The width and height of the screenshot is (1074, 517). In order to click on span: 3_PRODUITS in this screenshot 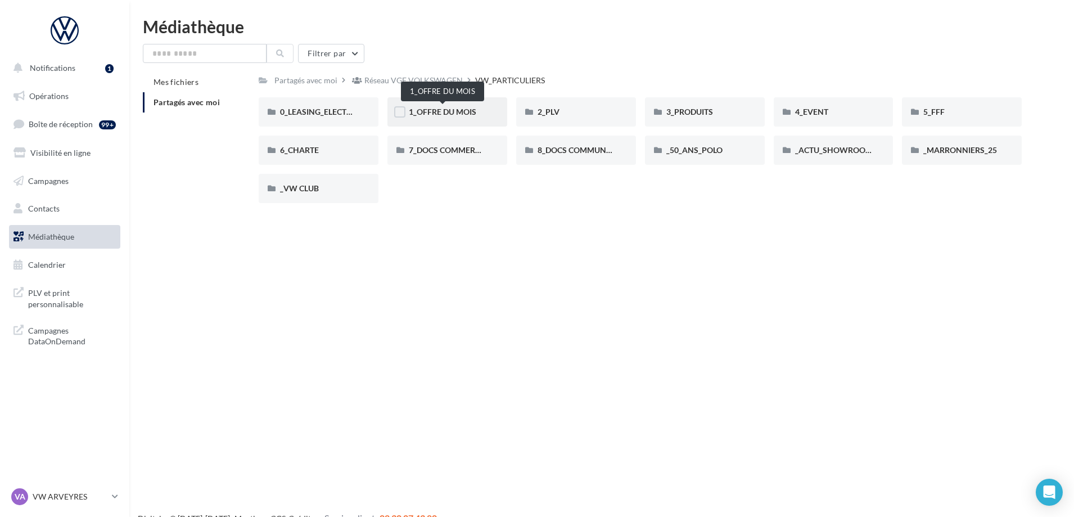, I will do `click(689, 111)`.